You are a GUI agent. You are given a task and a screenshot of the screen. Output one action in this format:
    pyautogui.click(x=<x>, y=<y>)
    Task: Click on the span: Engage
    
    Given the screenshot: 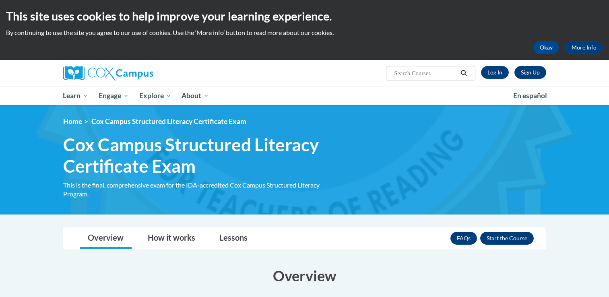 What is the action you would take?
    pyautogui.click(x=114, y=96)
    